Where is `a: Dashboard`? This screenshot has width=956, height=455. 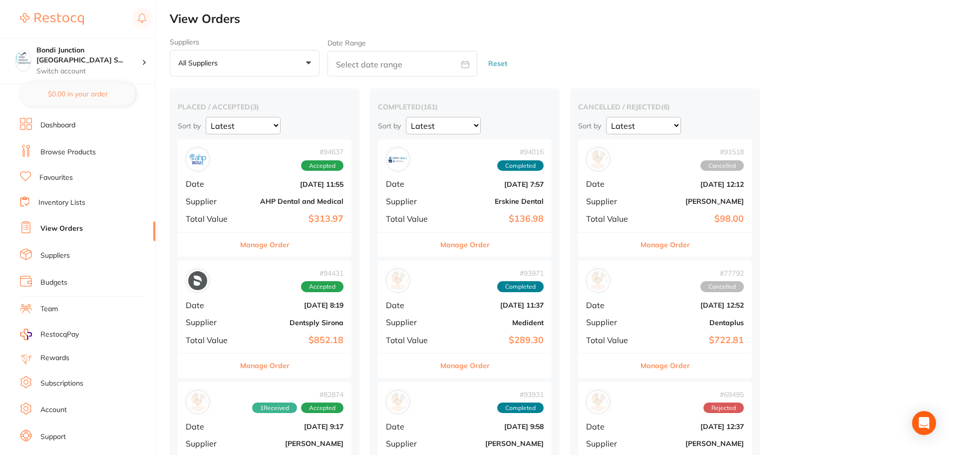 a: Dashboard is located at coordinates (58, 125).